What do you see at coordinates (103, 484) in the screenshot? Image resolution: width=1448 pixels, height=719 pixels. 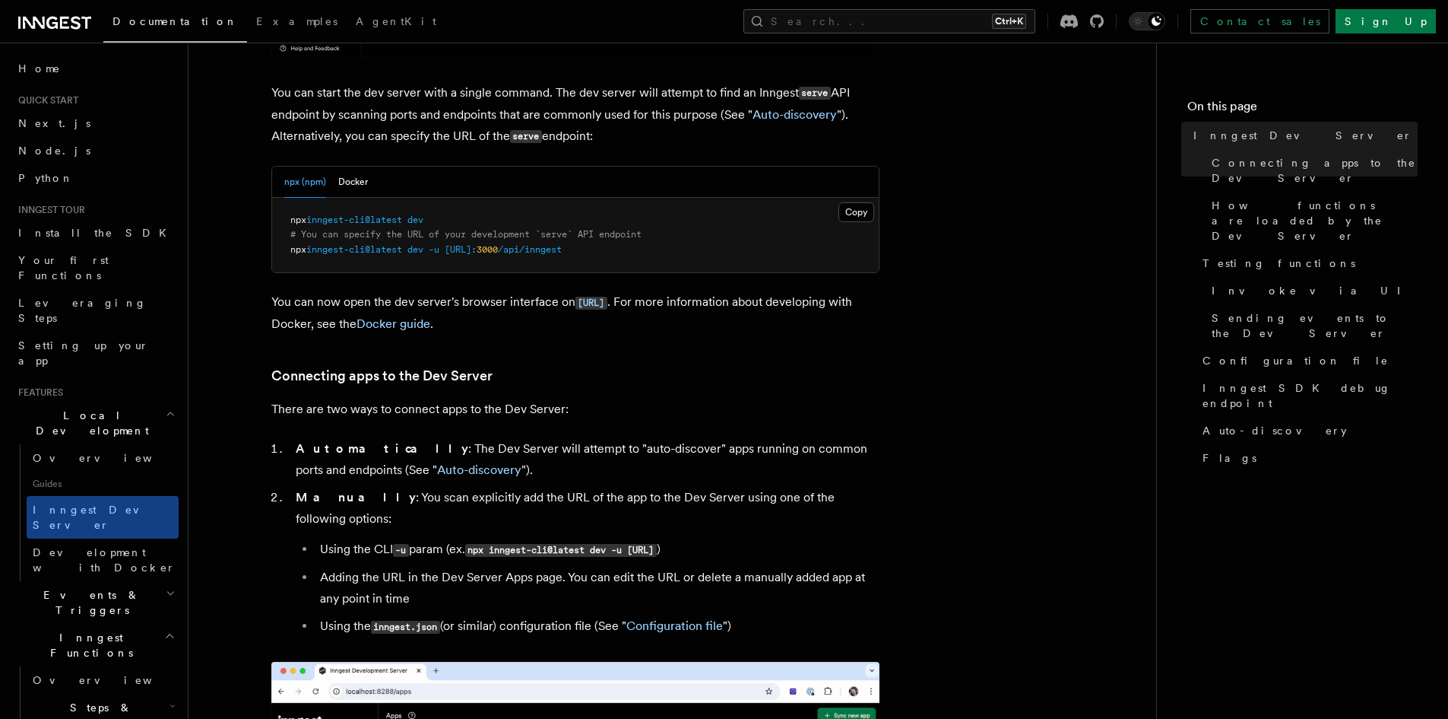 I see `span: Guides` at bounding box center [103, 484].